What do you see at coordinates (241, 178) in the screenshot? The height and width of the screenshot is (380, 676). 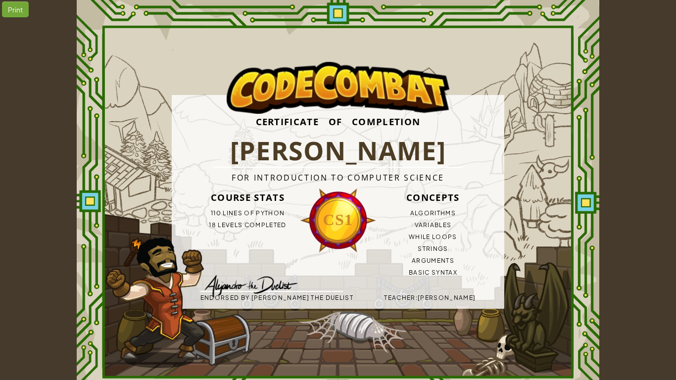 I see `span: For` at bounding box center [241, 178].